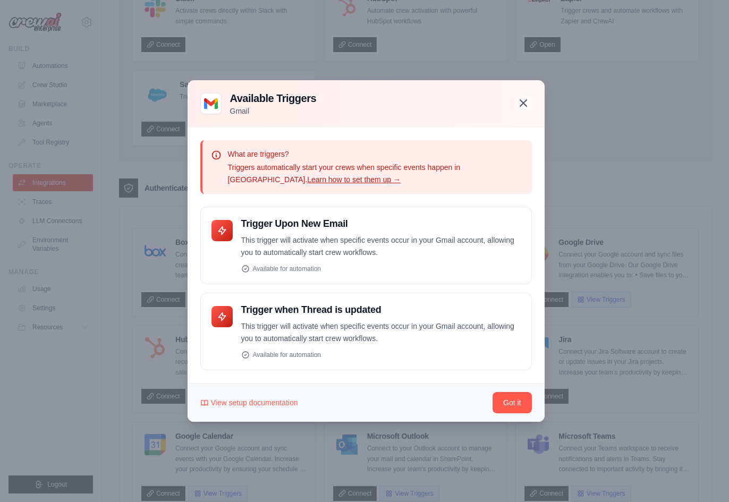 The width and height of the screenshot is (729, 502). Describe the element at coordinates (249, 403) in the screenshot. I see `a: View setup documentation` at that location.